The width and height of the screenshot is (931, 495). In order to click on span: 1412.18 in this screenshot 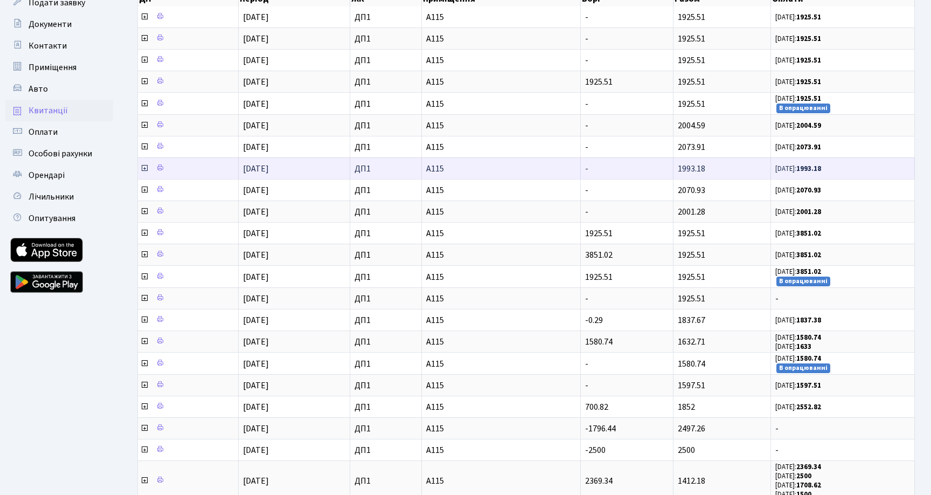, I will do `click(691, 481)`.